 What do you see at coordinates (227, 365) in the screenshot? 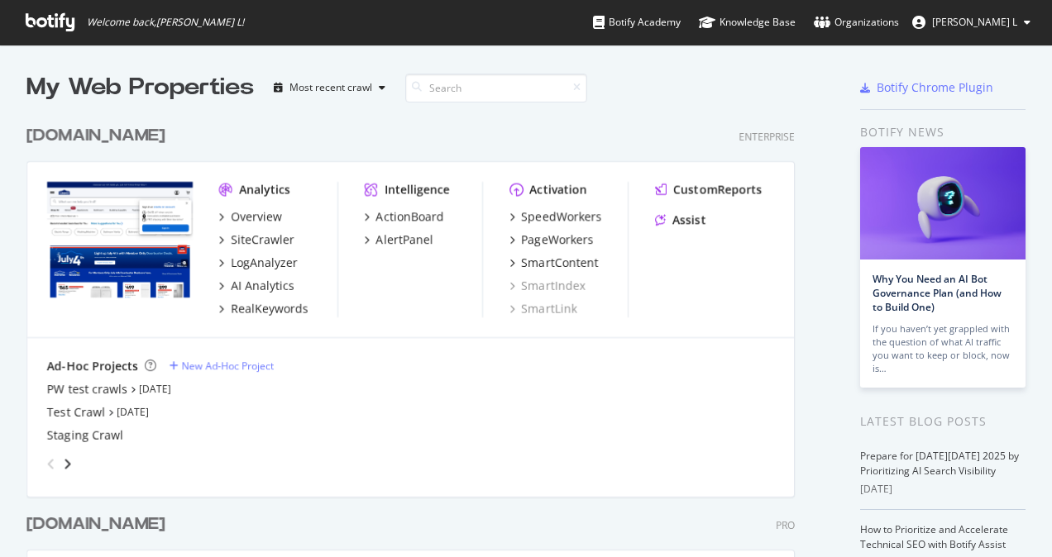
I see `div: New Ad-Hoc Project` at bounding box center [227, 365].